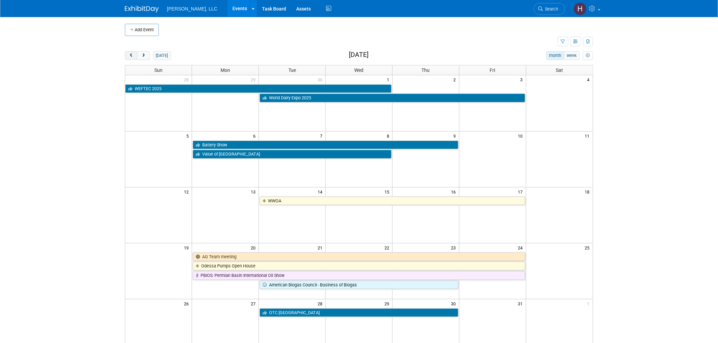 This screenshot has height=343, width=718. I want to click on span: Sun, so click(158, 70).